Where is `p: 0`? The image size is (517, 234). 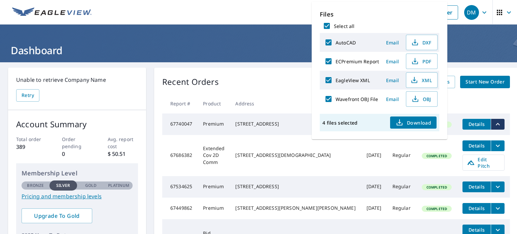
p: 0 is located at coordinates (77, 154).